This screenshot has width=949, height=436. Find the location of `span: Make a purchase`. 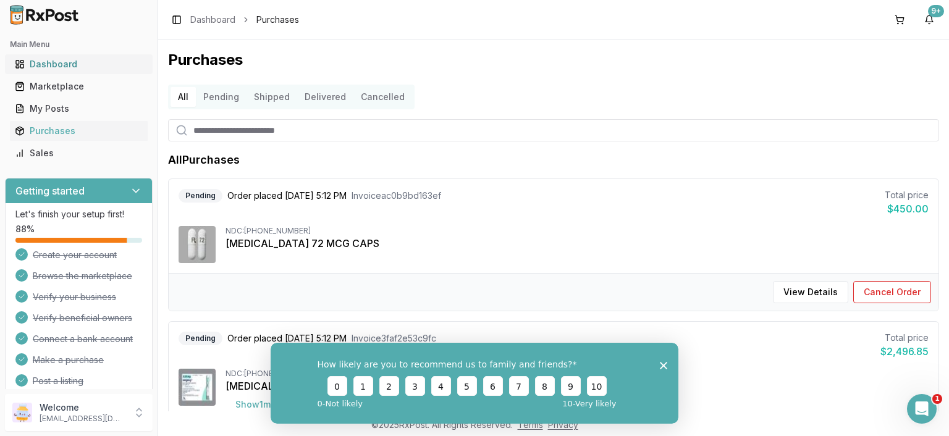

span: Make a purchase is located at coordinates (68, 360).